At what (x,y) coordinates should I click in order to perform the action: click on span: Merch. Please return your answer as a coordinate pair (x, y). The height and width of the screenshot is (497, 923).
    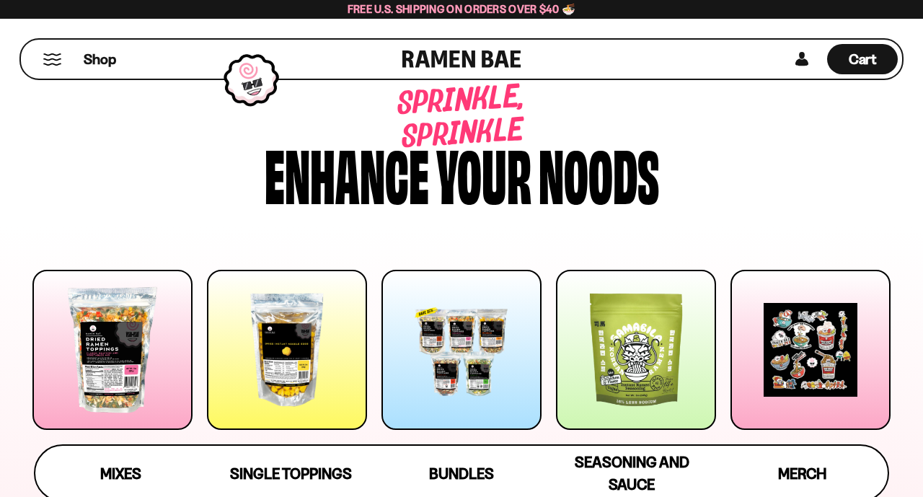
    Looking at the image, I should click on (802, 473).